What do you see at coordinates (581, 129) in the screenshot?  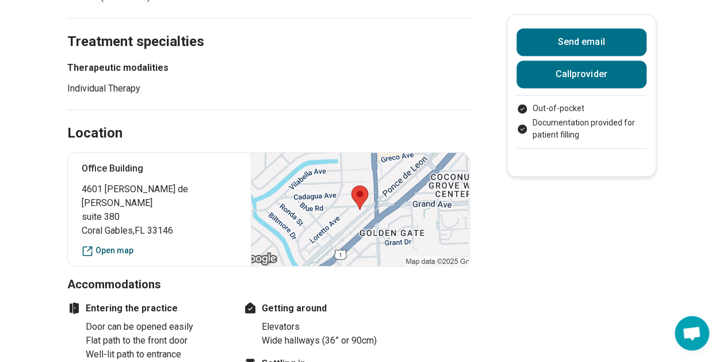 I see `li: Documentation provided for patient filling` at bounding box center [581, 129].